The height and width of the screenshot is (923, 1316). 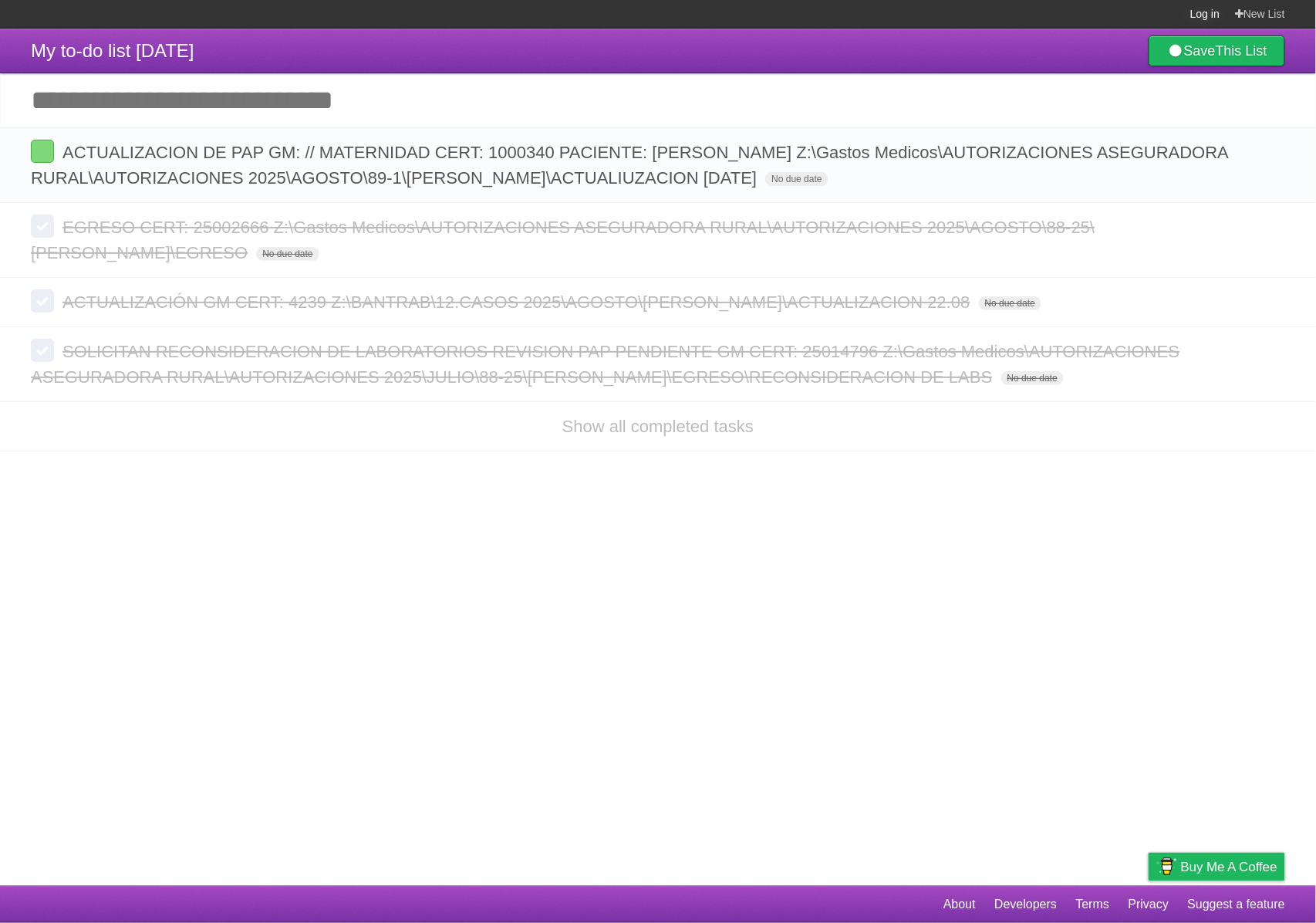 I want to click on a: Buy me a coffee, so click(x=1216, y=866).